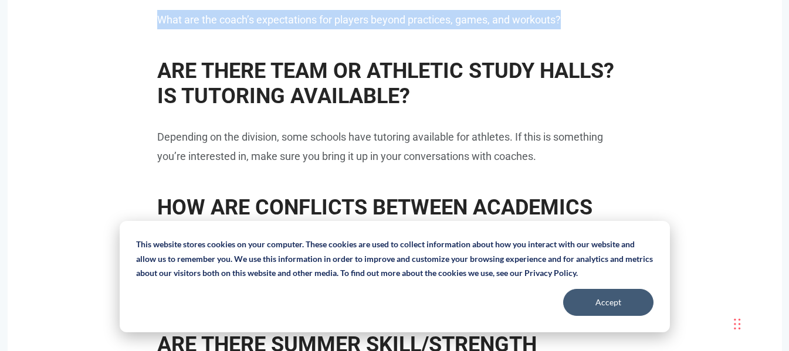  I want to click on div: Chat Widget, so click(706, 288).